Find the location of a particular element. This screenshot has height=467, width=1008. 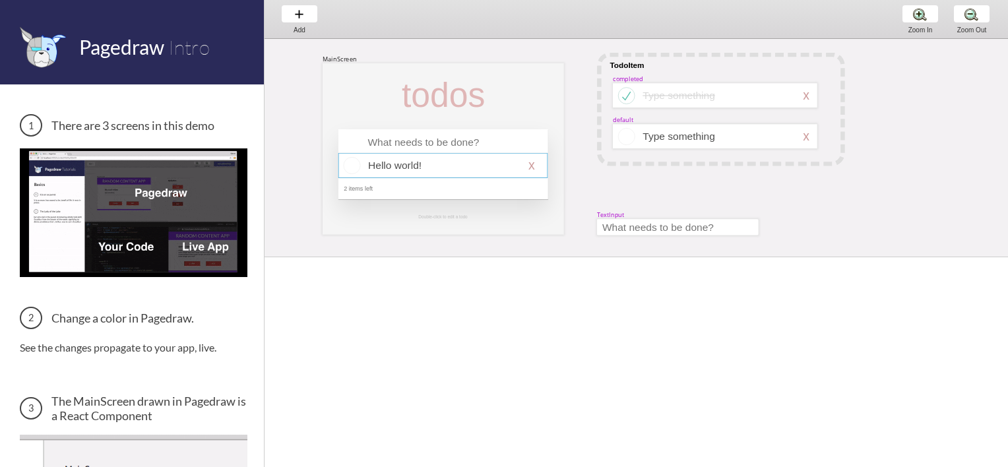

div: Add is located at coordinates (299, 30).